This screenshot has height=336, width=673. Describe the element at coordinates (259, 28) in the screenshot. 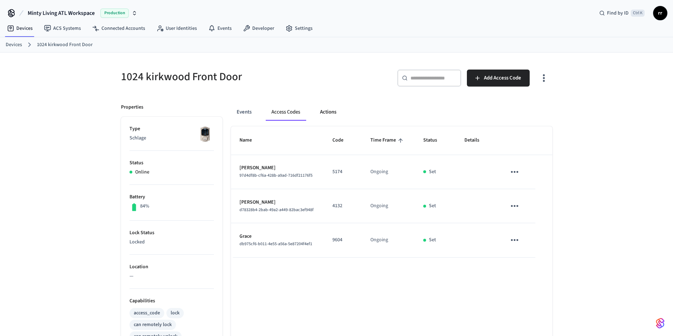

I see `a: Developer` at that location.